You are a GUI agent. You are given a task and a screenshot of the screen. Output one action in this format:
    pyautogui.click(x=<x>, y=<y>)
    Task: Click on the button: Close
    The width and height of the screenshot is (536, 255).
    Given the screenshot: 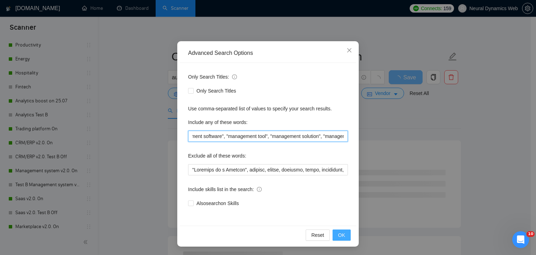 What is the action you would take?
    pyautogui.click(x=350, y=51)
    